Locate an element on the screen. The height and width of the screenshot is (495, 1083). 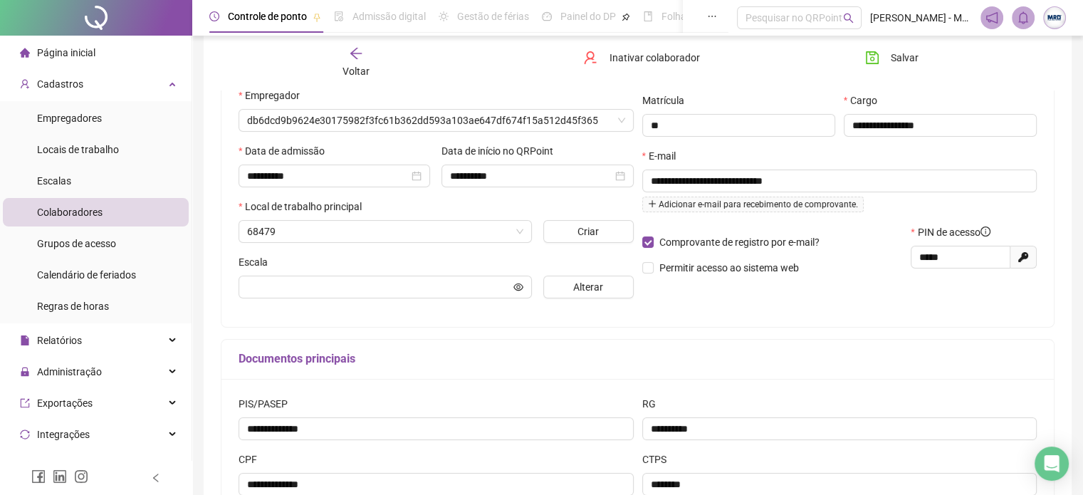
span: notification is located at coordinates (992, 18).